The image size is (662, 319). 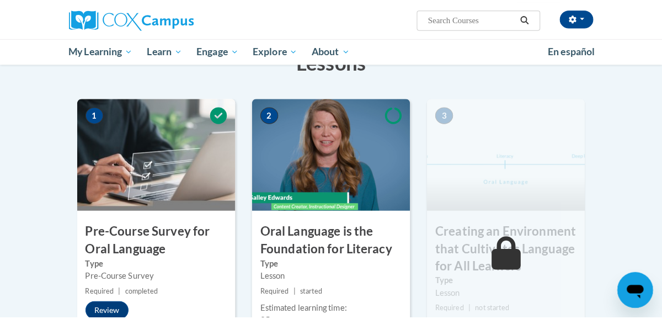 What do you see at coordinates (271, 49) in the screenshot?
I see `a: Explore` at bounding box center [271, 49].